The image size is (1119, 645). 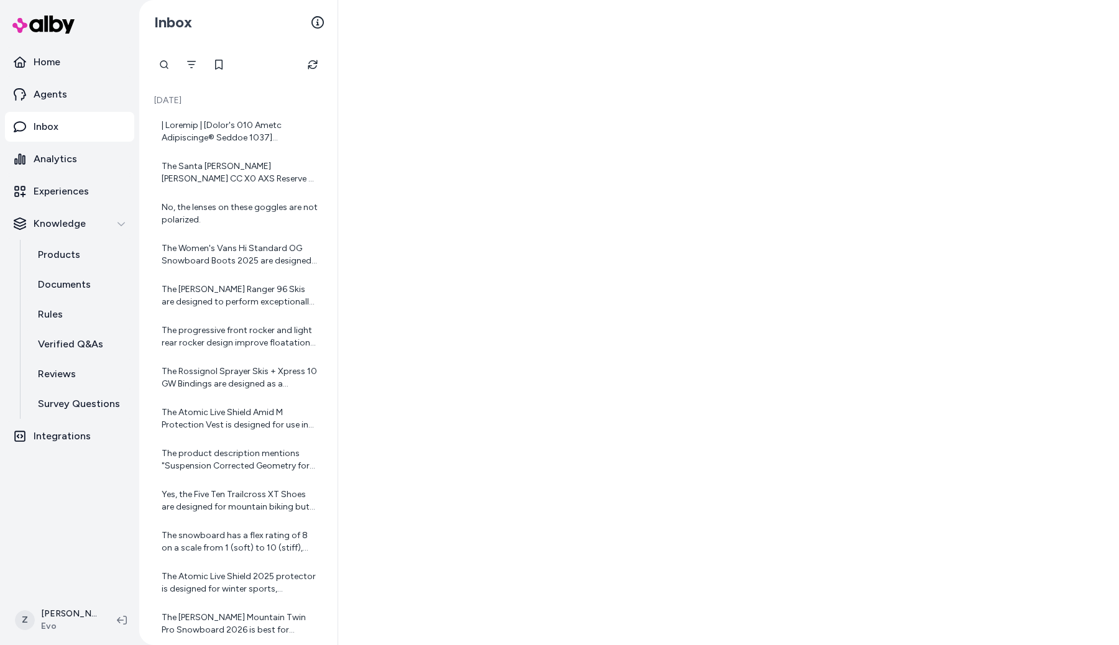 I want to click on p: Survey Questions, so click(x=79, y=404).